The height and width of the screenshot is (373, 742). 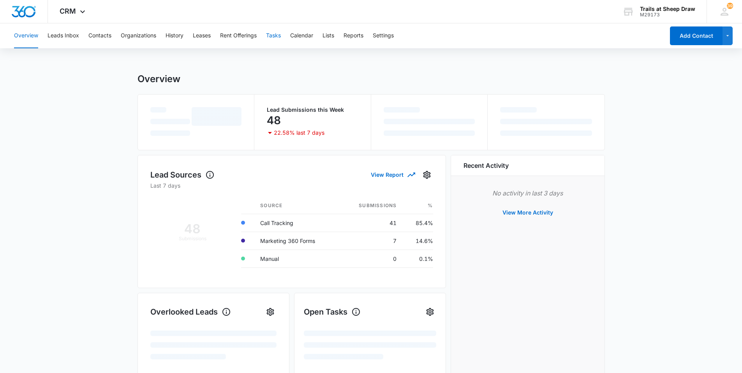 What do you see at coordinates (328, 36) in the screenshot?
I see `button: Lists` at bounding box center [328, 36].